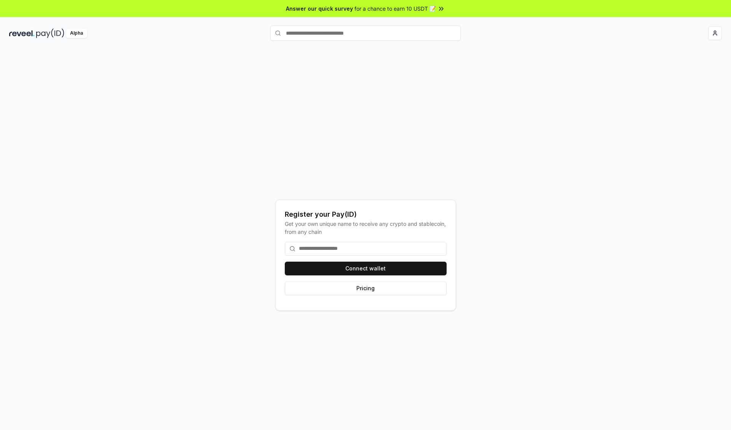 This screenshot has width=731, height=430. Describe the element at coordinates (22, 33) in the screenshot. I see `img: reveel_dark` at that location.